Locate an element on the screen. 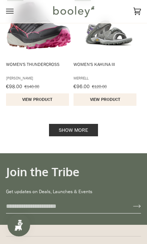  h3: Join the Tribe is located at coordinates (74, 172).